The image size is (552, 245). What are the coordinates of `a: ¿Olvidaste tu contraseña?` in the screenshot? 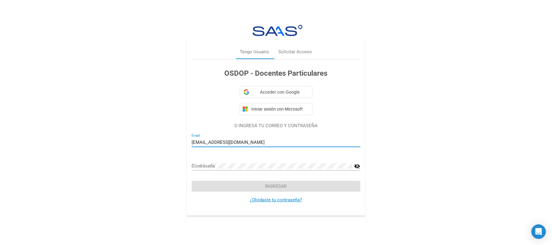 It's located at (276, 200).